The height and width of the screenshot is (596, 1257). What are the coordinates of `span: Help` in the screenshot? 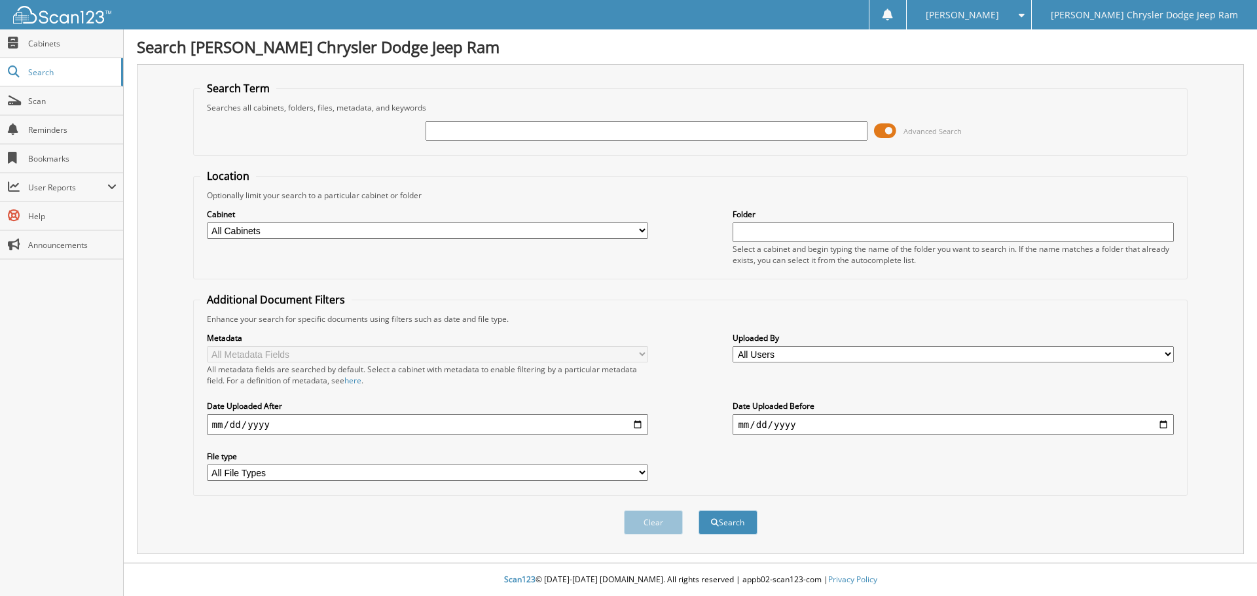 It's located at (72, 216).